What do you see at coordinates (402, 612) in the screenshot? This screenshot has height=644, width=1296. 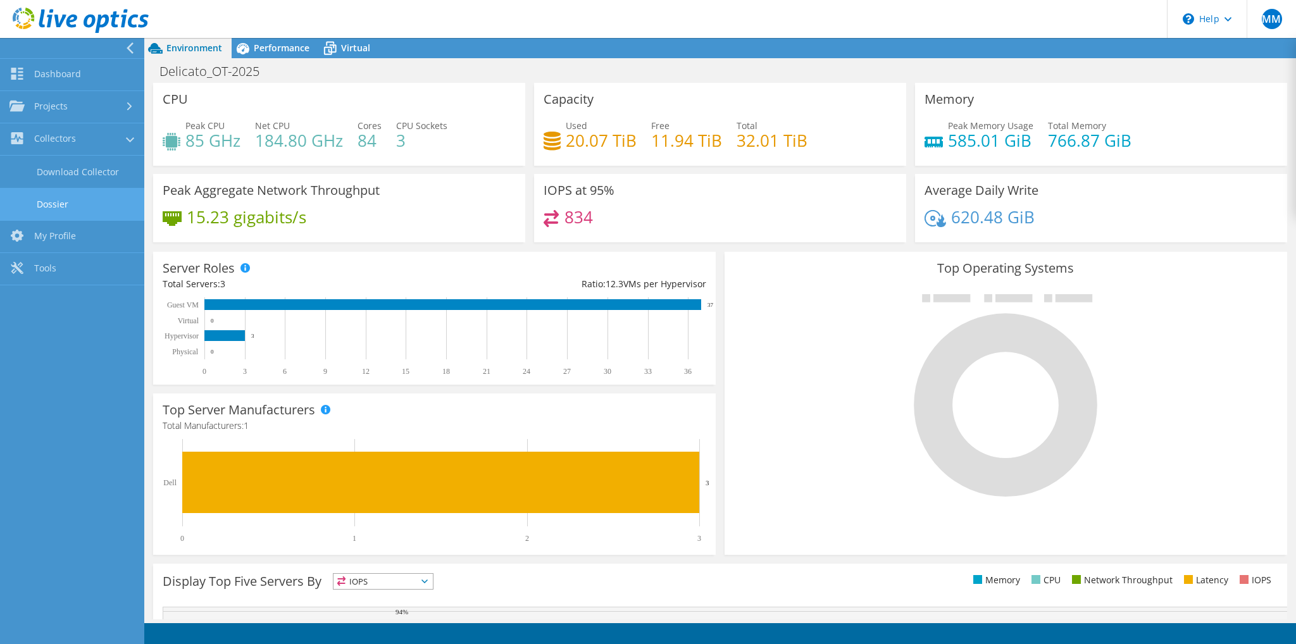 I see `text: 94%` at bounding box center [402, 612].